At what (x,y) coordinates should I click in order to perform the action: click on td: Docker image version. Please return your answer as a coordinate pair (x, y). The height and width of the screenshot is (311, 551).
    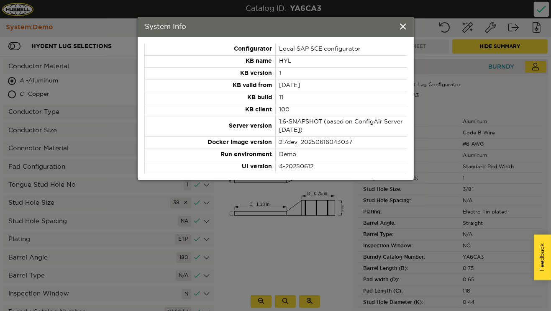
    Looking at the image, I should click on (210, 143).